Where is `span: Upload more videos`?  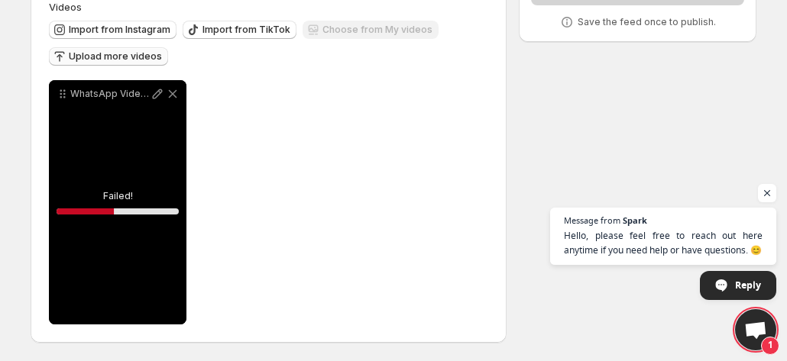
span: Upload more videos is located at coordinates (115, 57).